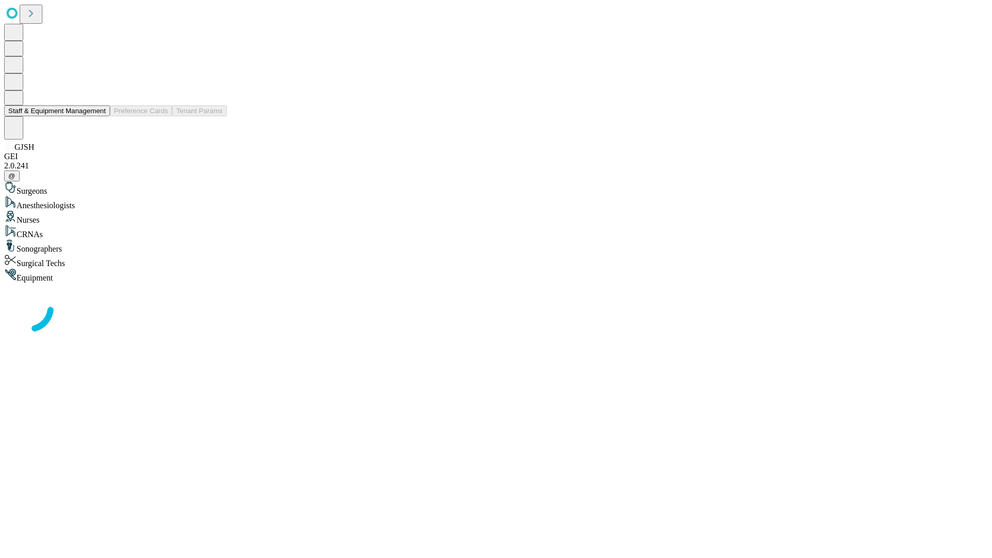  What do you see at coordinates (496, 232) in the screenshot?
I see `div: CRNAs` at bounding box center [496, 232].